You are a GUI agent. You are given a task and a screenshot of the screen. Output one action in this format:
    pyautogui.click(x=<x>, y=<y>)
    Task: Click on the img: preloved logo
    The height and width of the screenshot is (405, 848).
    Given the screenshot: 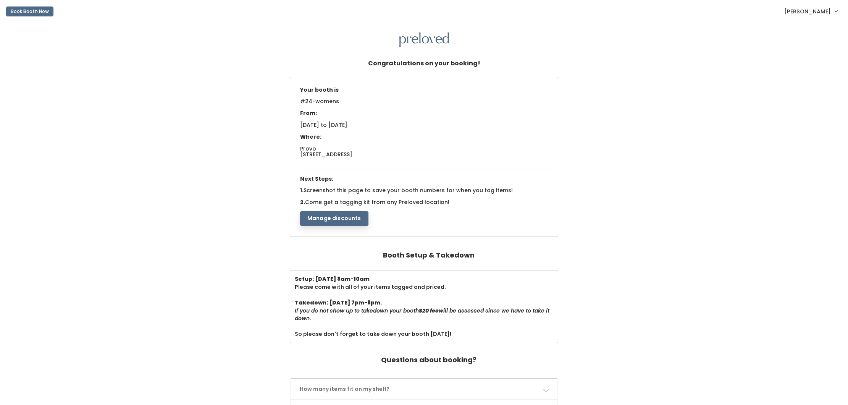 What is the action you would take?
    pyautogui.click(x=424, y=40)
    